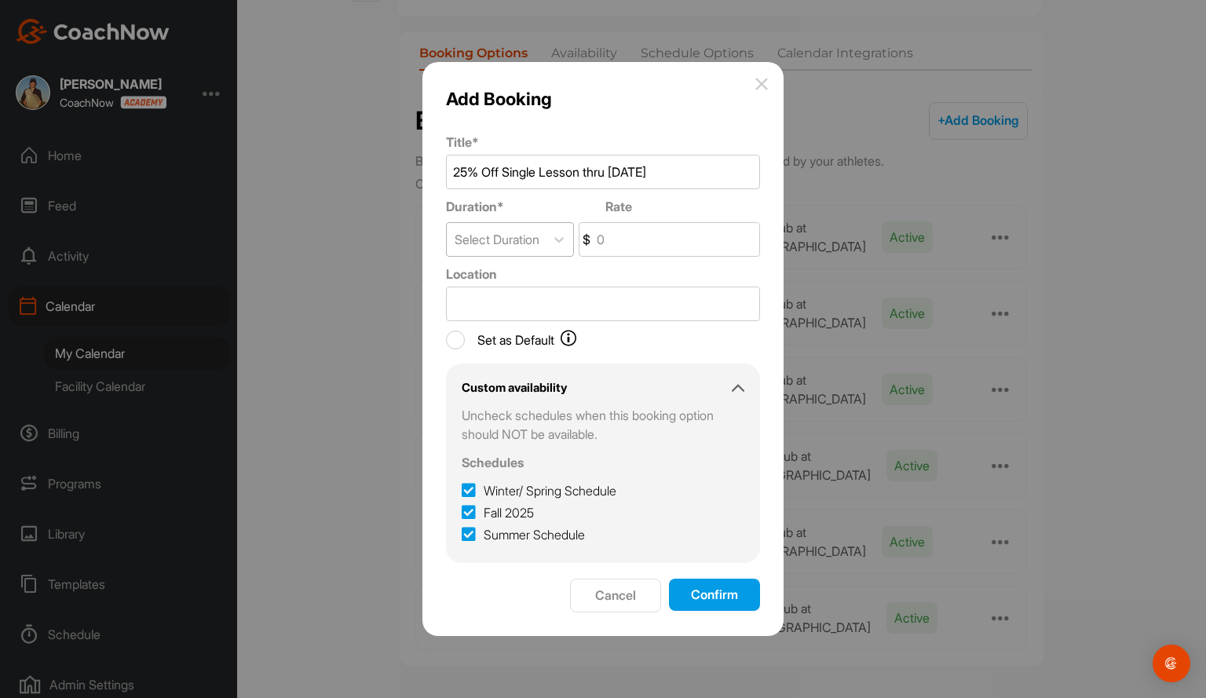 Image resolution: width=1206 pixels, height=698 pixels. What do you see at coordinates (715, 594) in the screenshot?
I see `button: Confirm` at bounding box center [715, 594].